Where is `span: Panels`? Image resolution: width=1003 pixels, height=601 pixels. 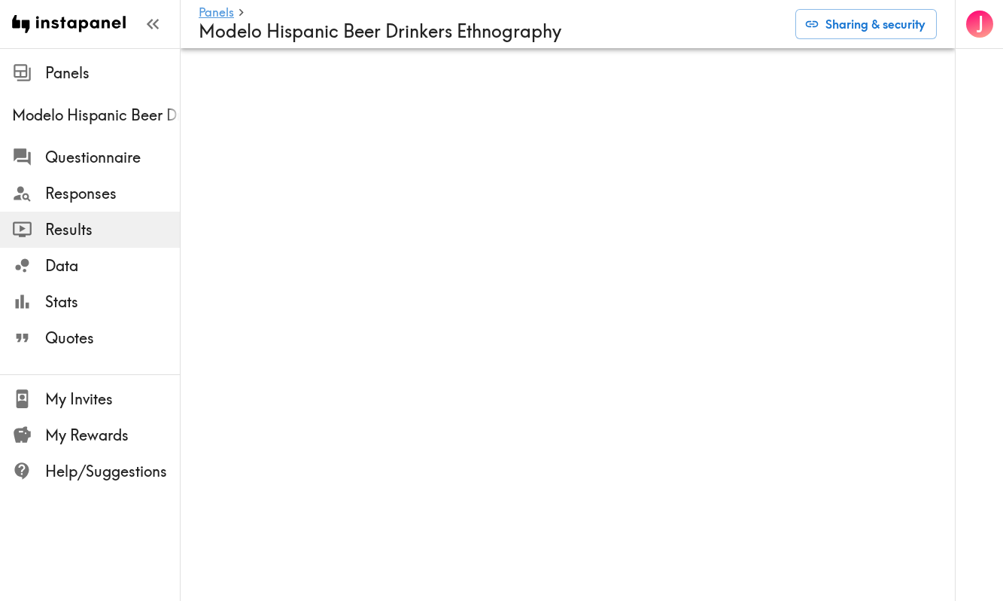 span: Panels is located at coordinates (112, 73).